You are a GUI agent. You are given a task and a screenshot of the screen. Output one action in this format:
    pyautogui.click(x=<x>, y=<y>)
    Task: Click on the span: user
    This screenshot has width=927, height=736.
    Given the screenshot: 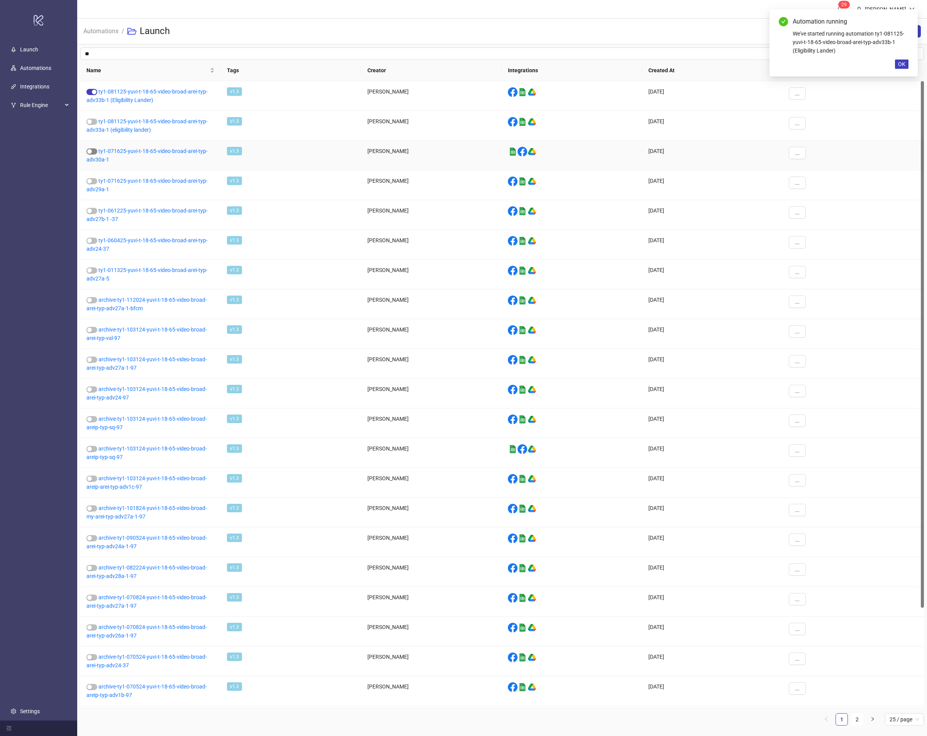 What is the action you would take?
    pyautogui.click(x=859, y=9)
    